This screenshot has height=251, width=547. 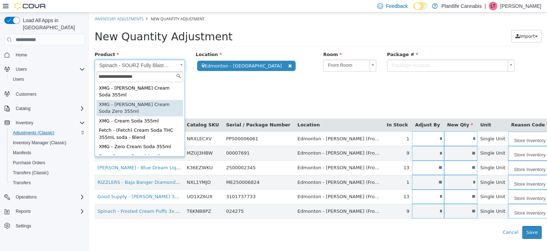 I want to click on button: Transfers, so click(x=48, y=183).